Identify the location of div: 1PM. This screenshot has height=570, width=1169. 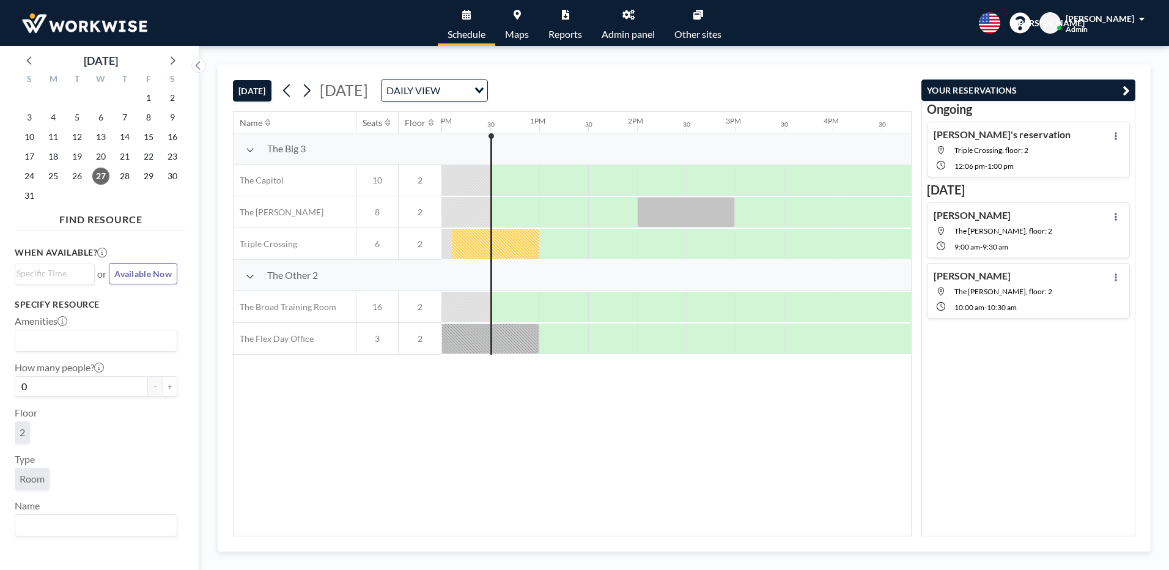
(538, 120).